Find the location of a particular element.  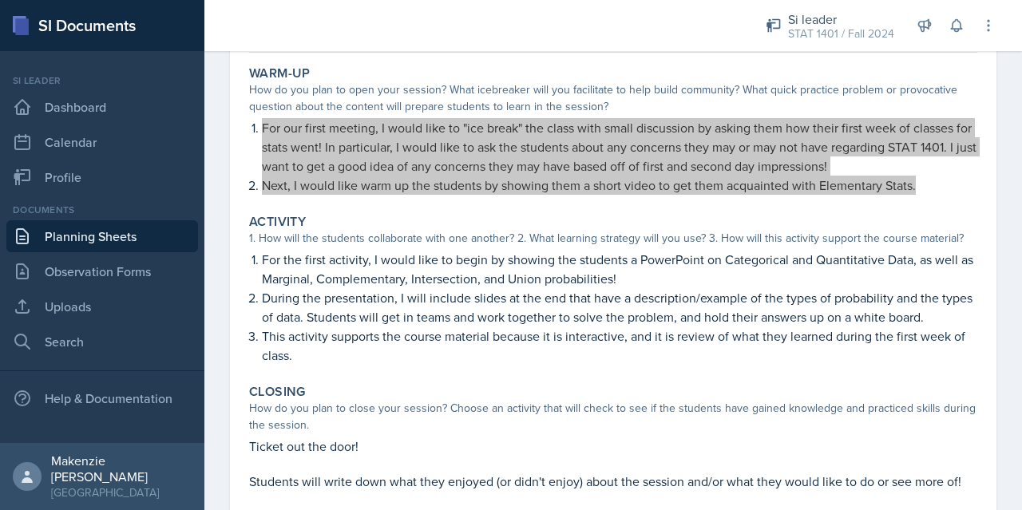

p: For the first activity, I would like to begin by showing the students a PowerPoint on Categorical... is located at coordinates (620, 269).